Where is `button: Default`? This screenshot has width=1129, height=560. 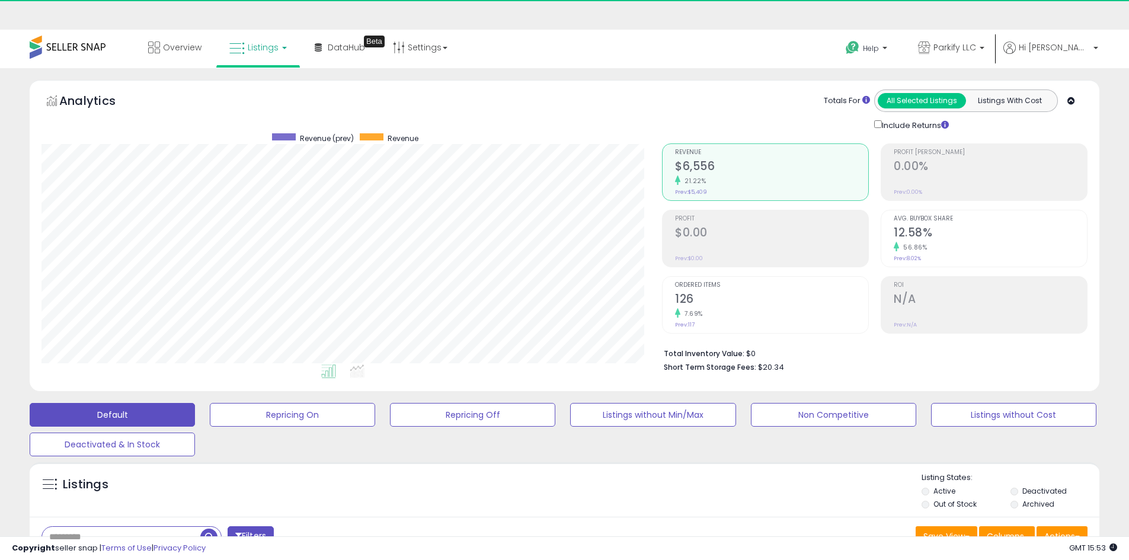 button: Default is located at coordinates (112, 415).